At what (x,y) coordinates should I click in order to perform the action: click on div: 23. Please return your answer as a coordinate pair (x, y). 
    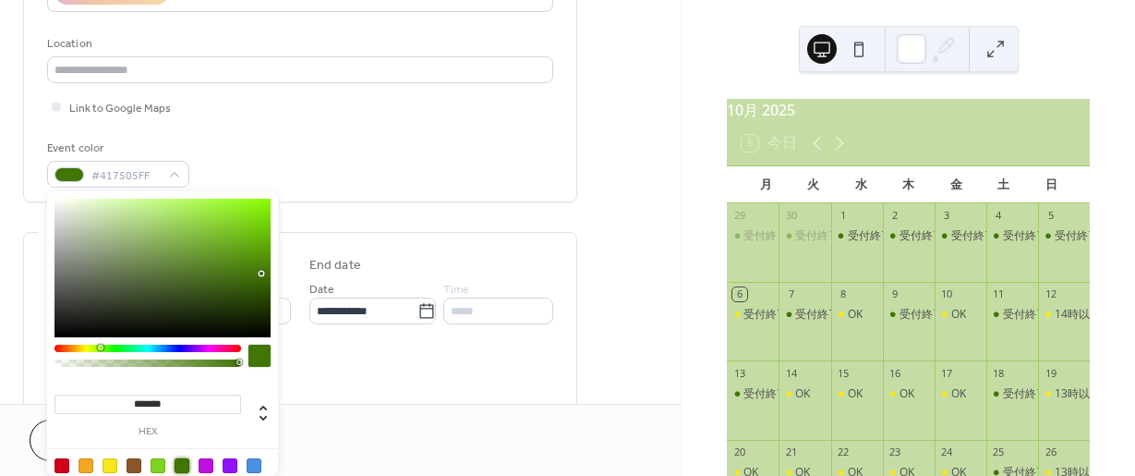
    Looking at the image, I should click on (895, 452).